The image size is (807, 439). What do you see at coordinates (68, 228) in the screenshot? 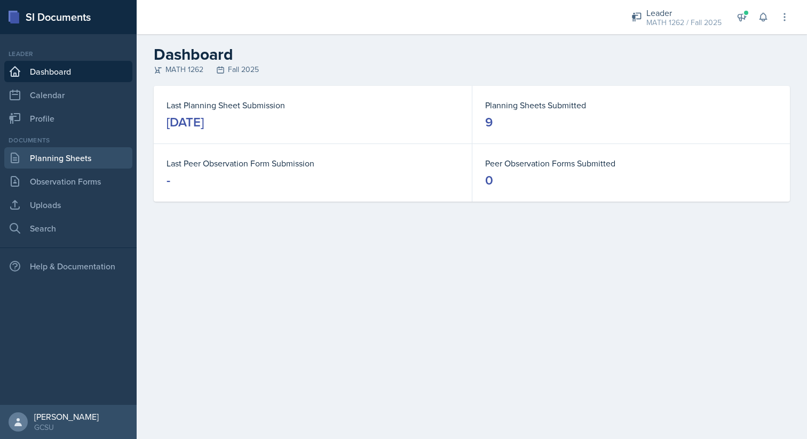
I see `a: Search` at bounding box center [68, 228].